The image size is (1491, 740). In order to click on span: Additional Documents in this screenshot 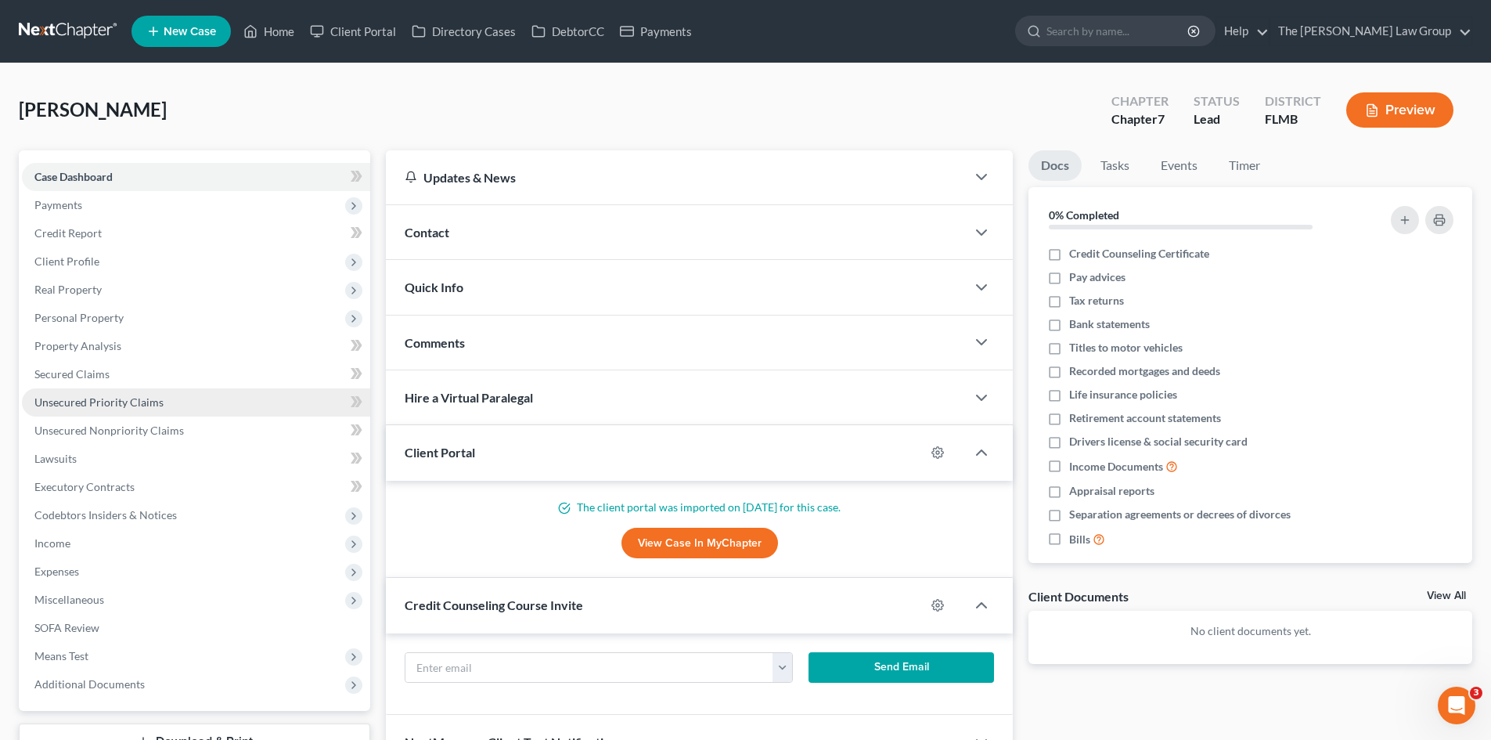, I will do `click(89, 683)`.